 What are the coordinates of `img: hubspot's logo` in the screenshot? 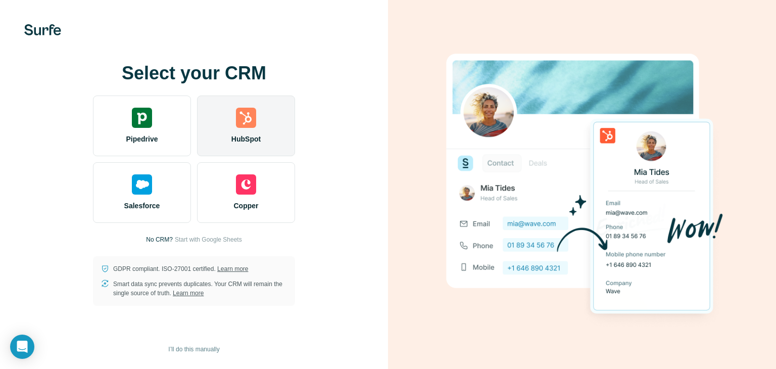 It's located at (246, 118).